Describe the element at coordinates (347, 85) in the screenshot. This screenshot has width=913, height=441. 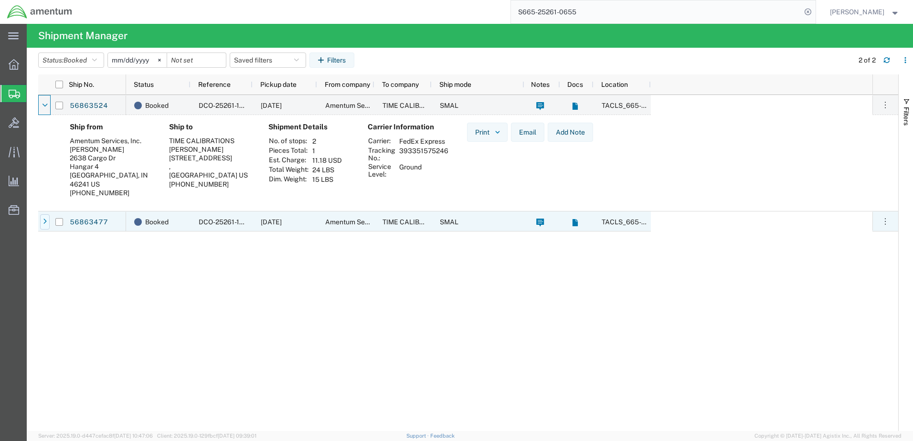
I see `span: From company` at that location.